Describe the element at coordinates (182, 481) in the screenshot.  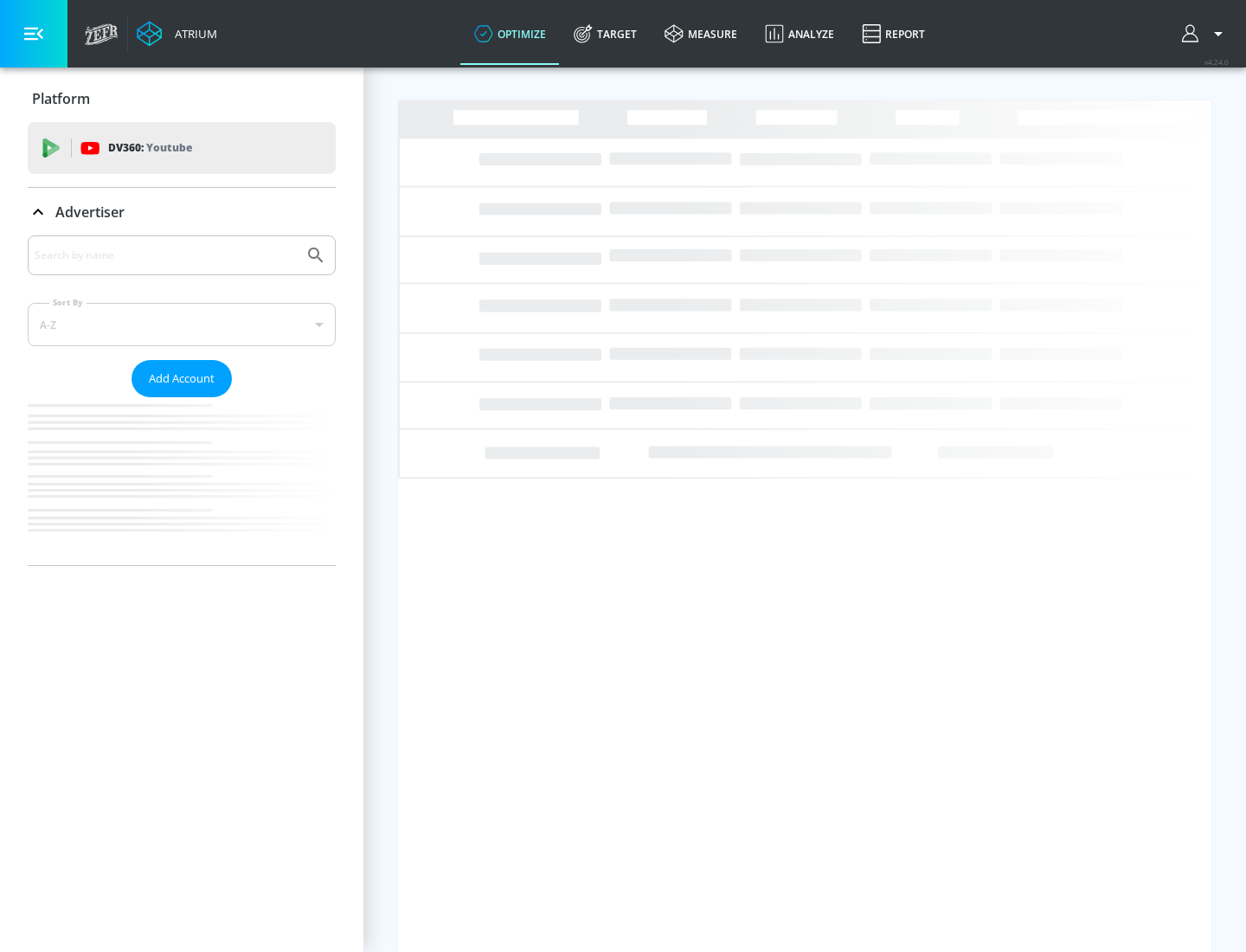
I see `nav: list of Advertiser` at that location.